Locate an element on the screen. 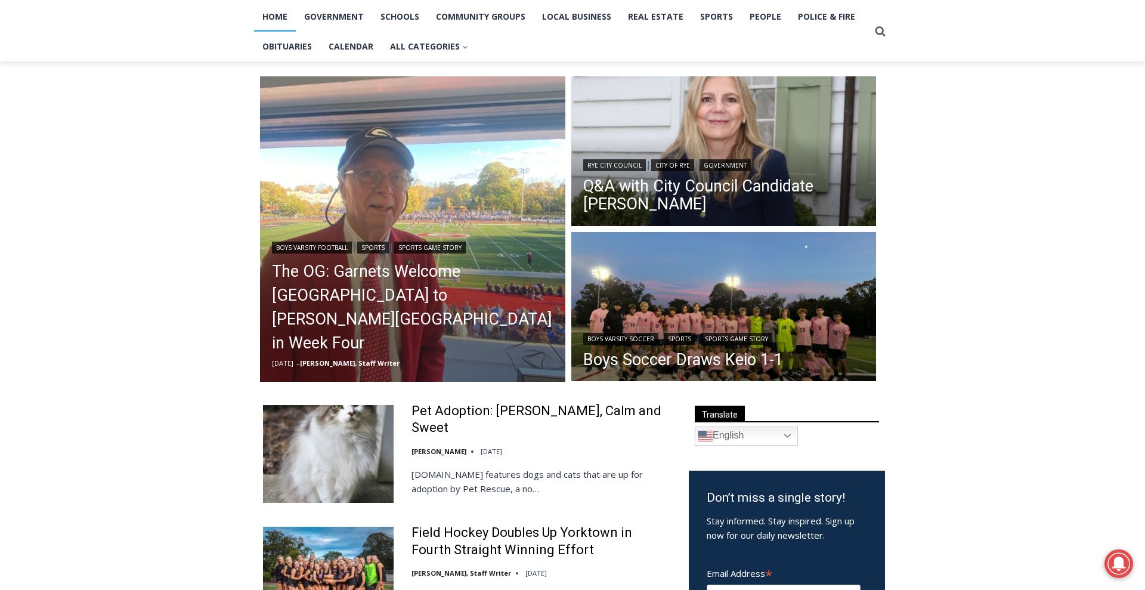  button: Child menu of All Categories is located at coordinates (429, 47).